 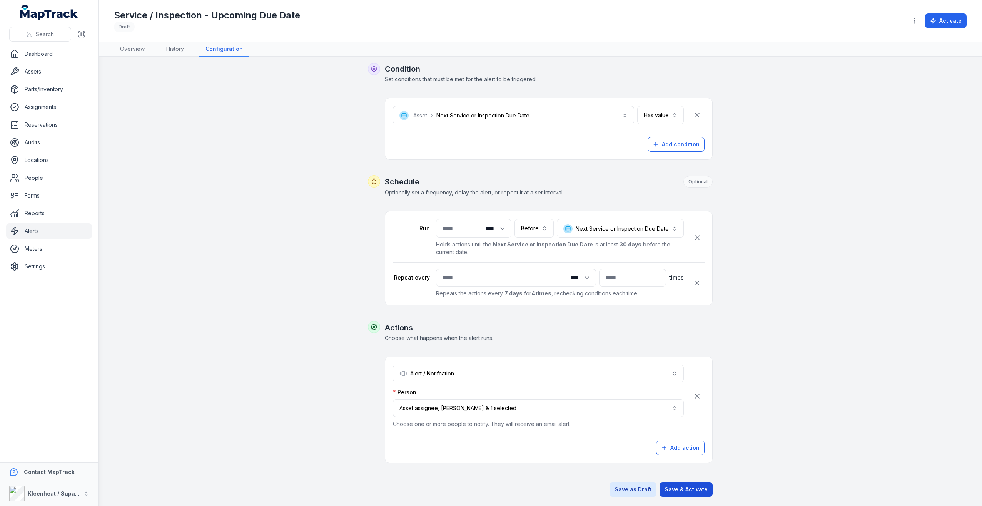 I want to click on span: times, so click(x=677, y=278).